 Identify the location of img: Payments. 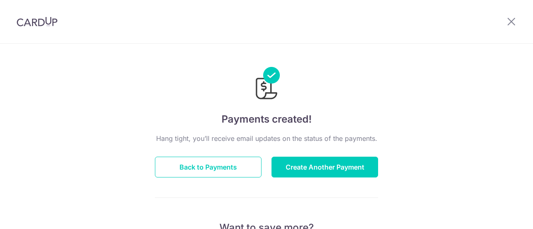
(266, 84).